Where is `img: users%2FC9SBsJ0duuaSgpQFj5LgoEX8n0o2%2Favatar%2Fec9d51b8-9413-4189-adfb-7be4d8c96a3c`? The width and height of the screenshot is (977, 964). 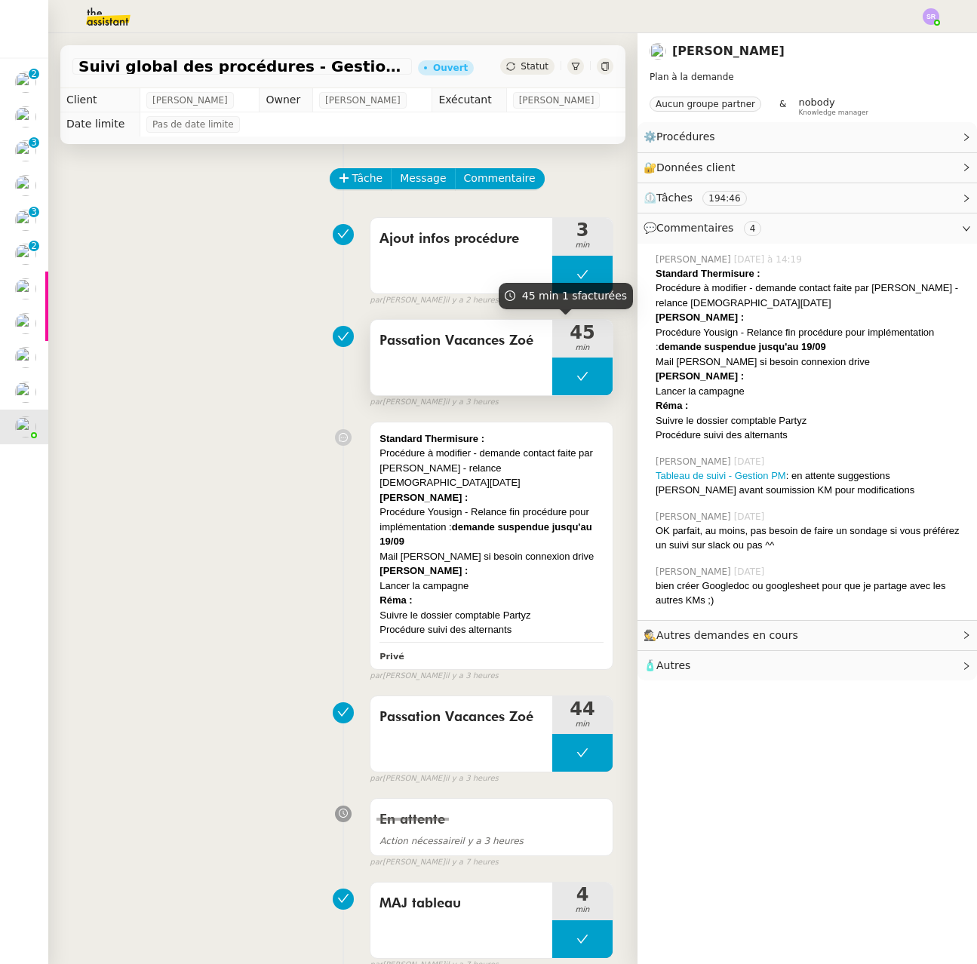 img: users%2FC9SBsJ0duuaSgpQFj5LgoEX8n0o2%2Favatar%2Fec9d51b8-9413-4189-adfb-7be4d8c96a3c is located at coordinates (26, 186).